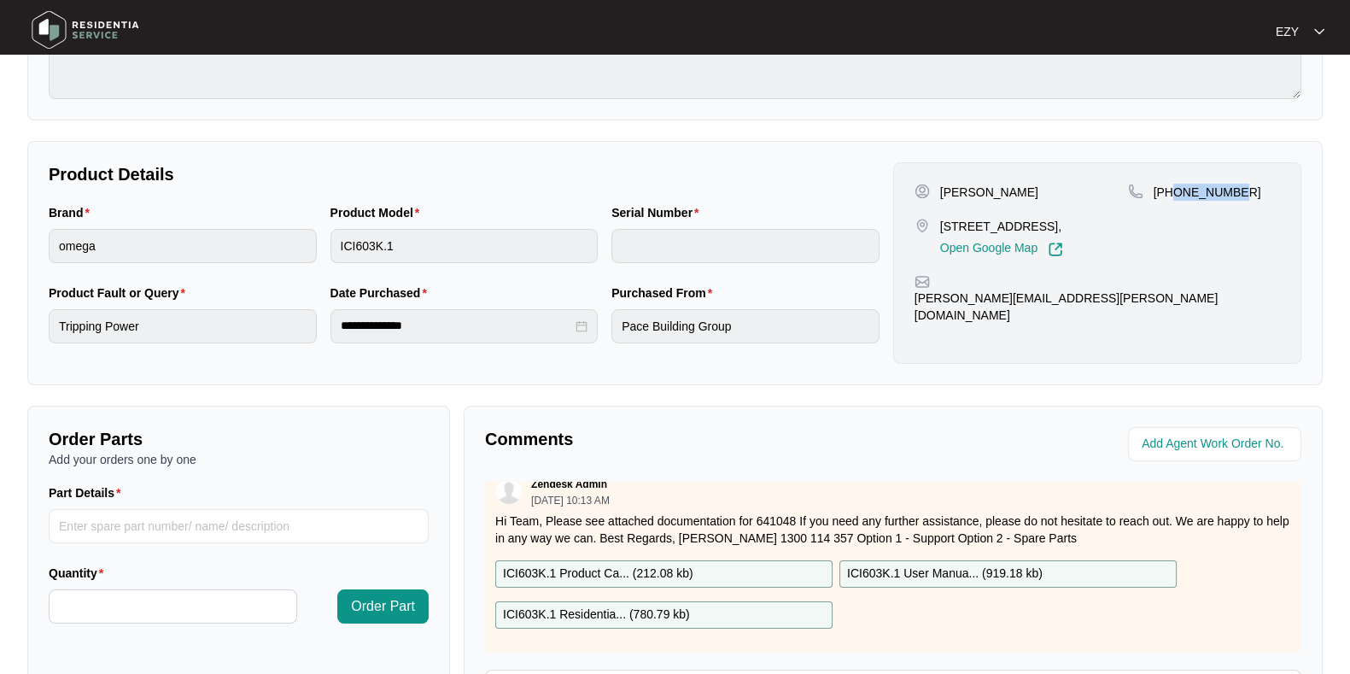 This screenshot has height=674, width=1350. What do you see at coordinates (596, 615) in the screenshot?
I see `p: ICI603K.1 Residentia... ( 780.79 kb )` at bounding box center [596, 615].